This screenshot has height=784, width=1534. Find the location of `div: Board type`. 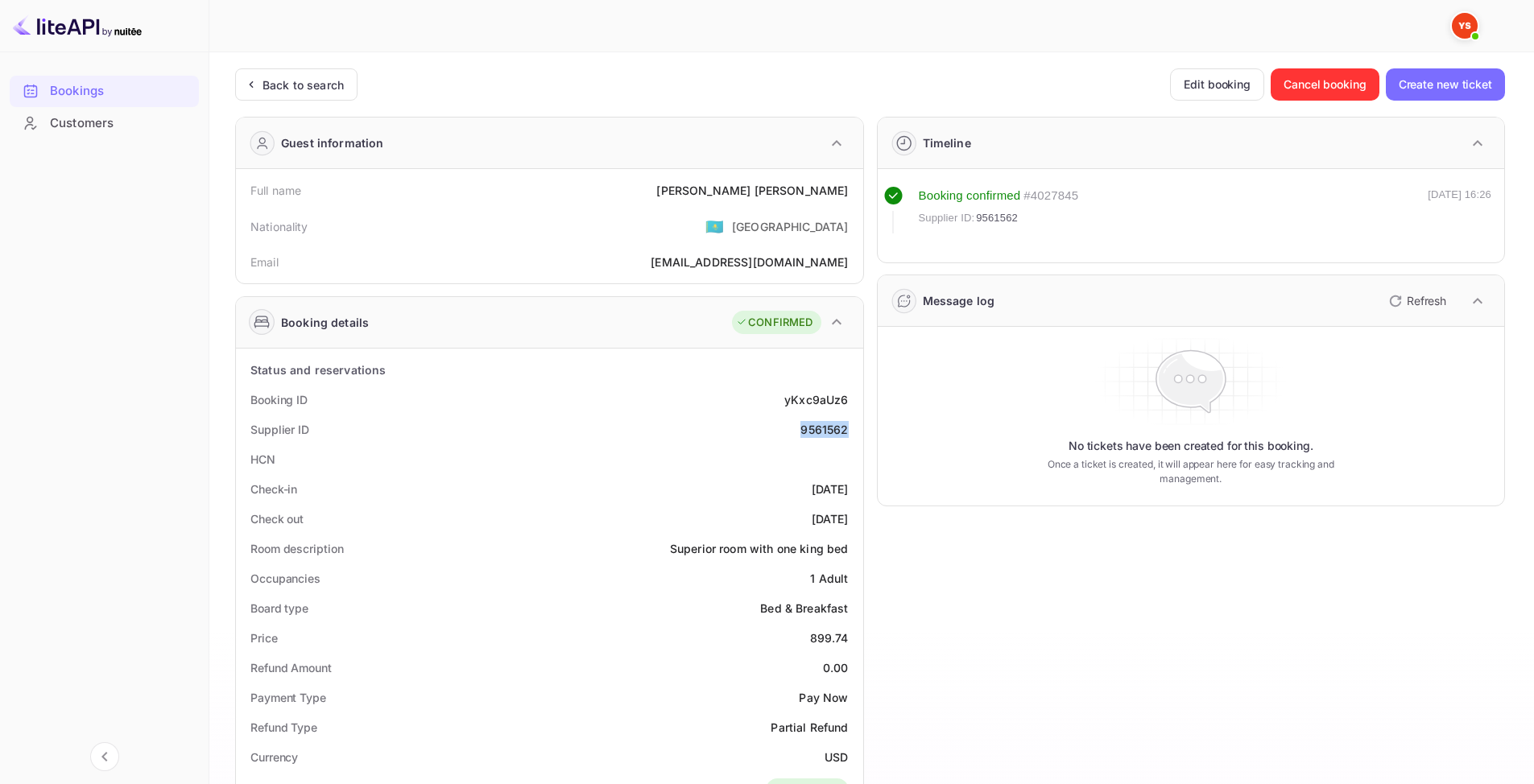

div: Board type is located at coordinates (279, 608).